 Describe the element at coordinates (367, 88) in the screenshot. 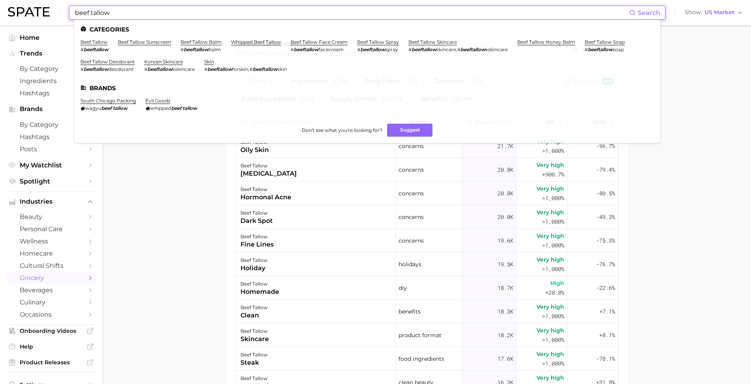

I see `li: Brands` at that location.